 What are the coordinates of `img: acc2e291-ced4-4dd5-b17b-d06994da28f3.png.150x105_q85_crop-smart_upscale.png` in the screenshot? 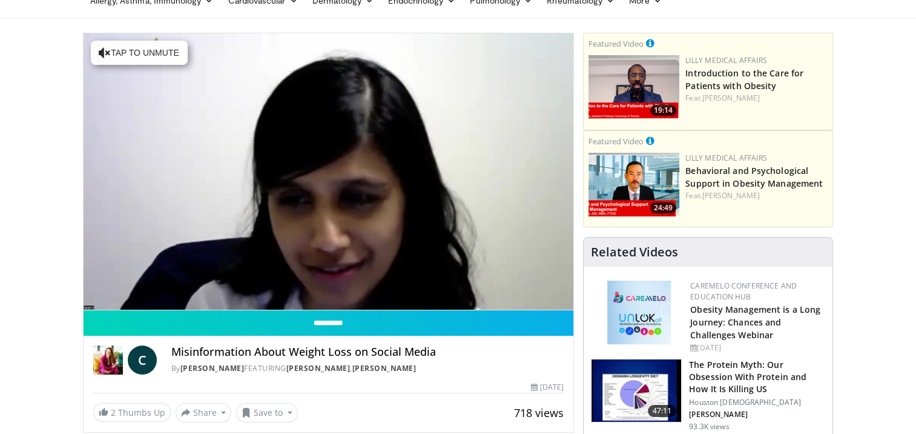 It's located at (634, 87).